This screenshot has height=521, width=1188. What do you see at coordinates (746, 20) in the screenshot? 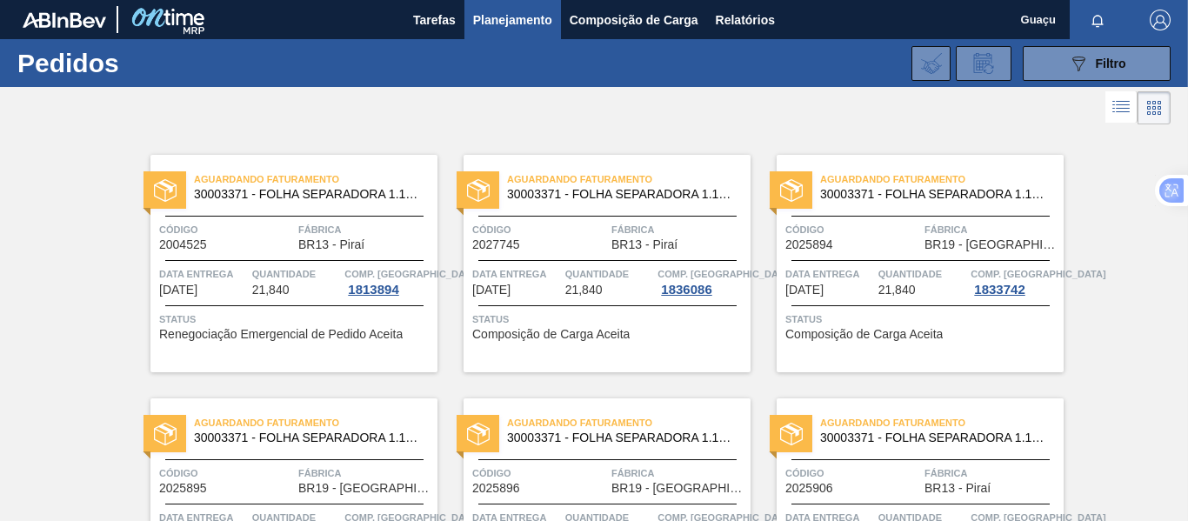
I see `span: Relatórios` at bounding box center [746, 20].